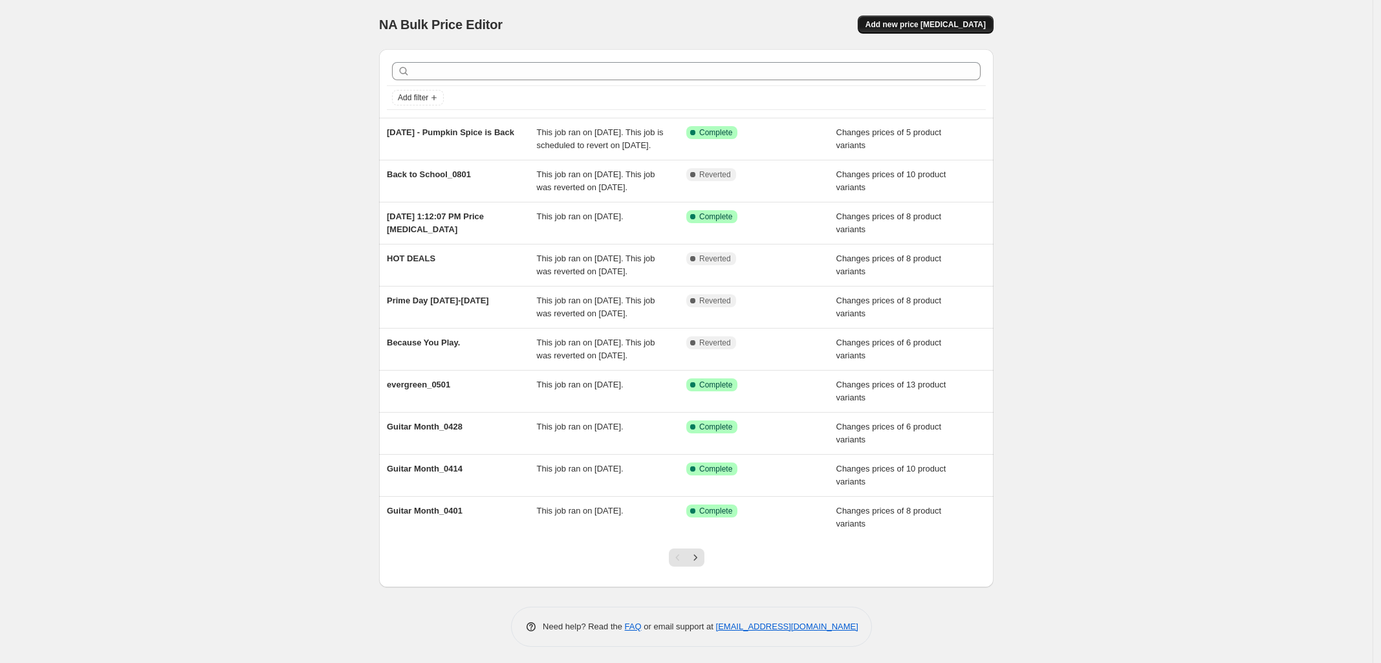 This screenshot has height=663, width=1381. I want to click on span: or email support at, so click(679, 626).